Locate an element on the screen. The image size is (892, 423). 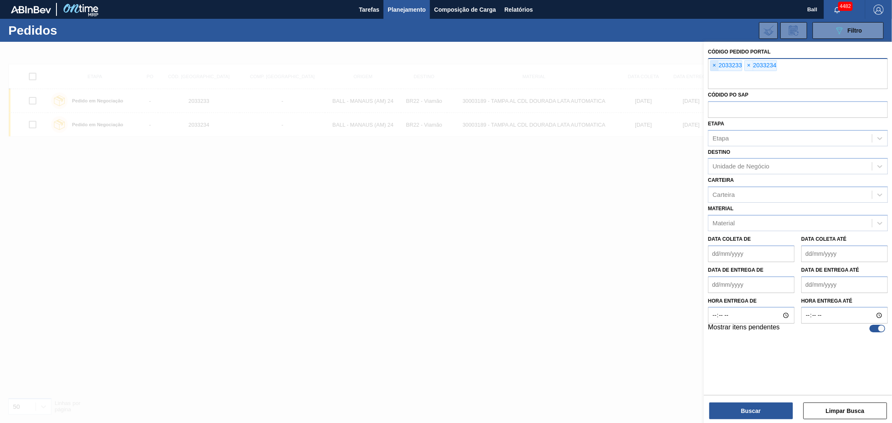
label: Destino is located at coordinates (719, 152).